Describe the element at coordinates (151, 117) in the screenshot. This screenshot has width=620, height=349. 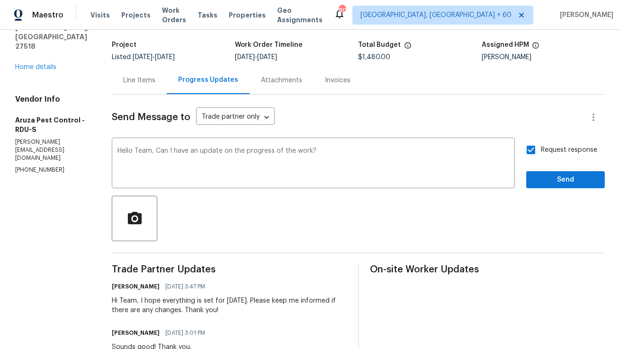
I see `span: Send Message to` at that location.